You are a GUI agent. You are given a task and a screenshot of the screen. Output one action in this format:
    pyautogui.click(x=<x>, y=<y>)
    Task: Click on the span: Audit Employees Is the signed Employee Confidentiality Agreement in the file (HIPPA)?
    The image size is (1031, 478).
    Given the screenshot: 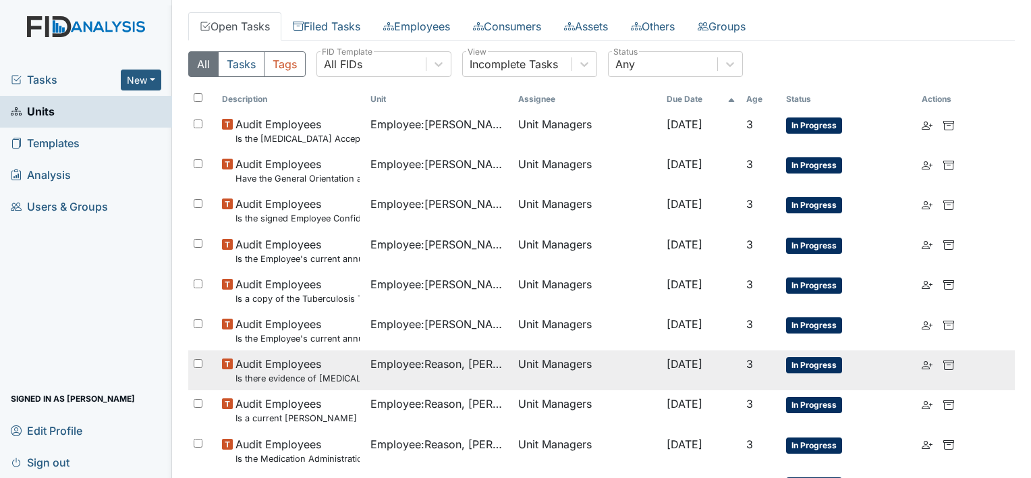 What is the action you would take?
    pyautogui.click(x=298, y=210)
    